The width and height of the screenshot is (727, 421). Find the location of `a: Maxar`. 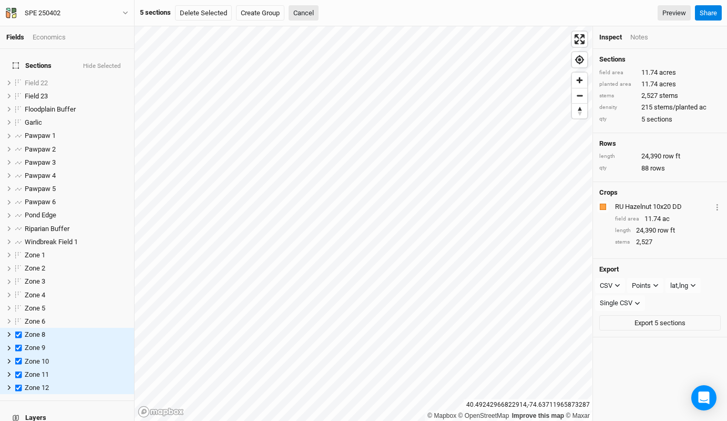

a: Maxar is located at coordinates (578, 415).